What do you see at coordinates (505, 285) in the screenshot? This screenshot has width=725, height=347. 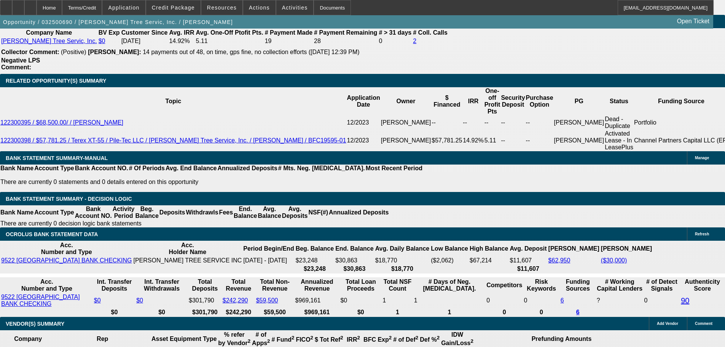 I see `th: Competitors` at bounding box center [505, 285].